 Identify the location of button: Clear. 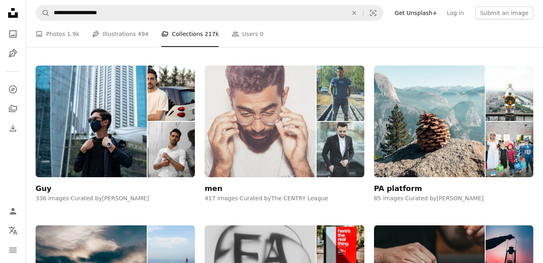
(354, 13).